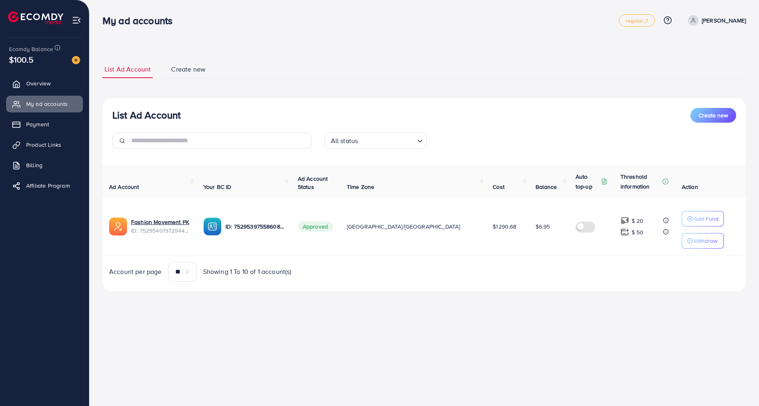  Describe the element at coordinates (387, 140) in the screenshot. I see `input: Search for option` at that location.